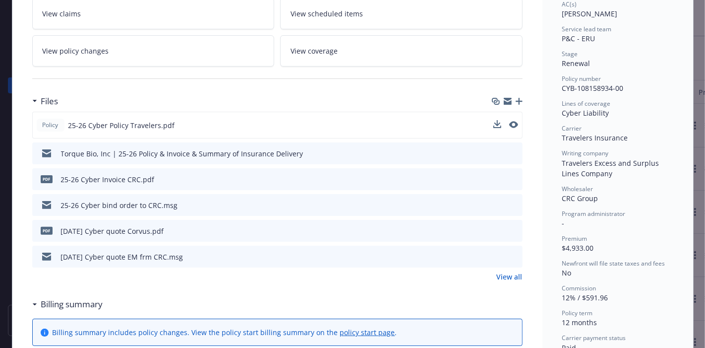 The width and height of the screenshot is (705, 348). Describe the element at coordinates (576, 63) in the screenshot. I see `span: Renewal` at that location.